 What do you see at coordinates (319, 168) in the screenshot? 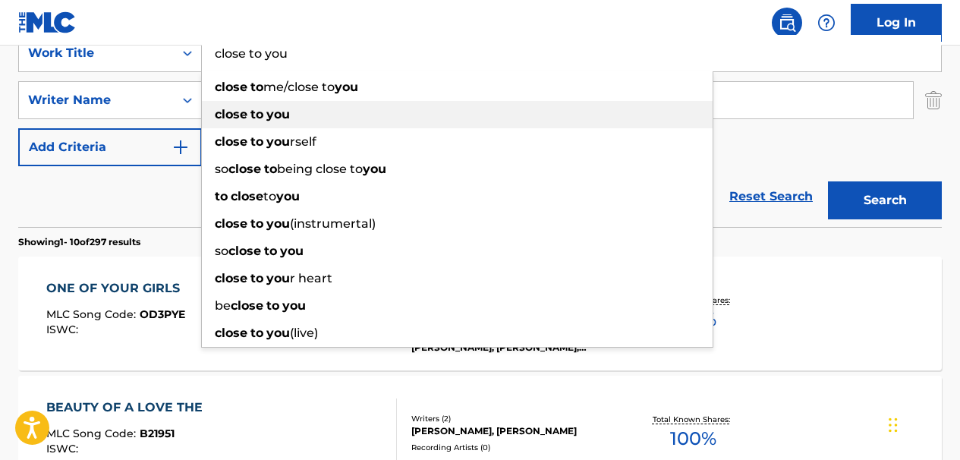
I see `span: being close to` at bounding box center [319, 168].